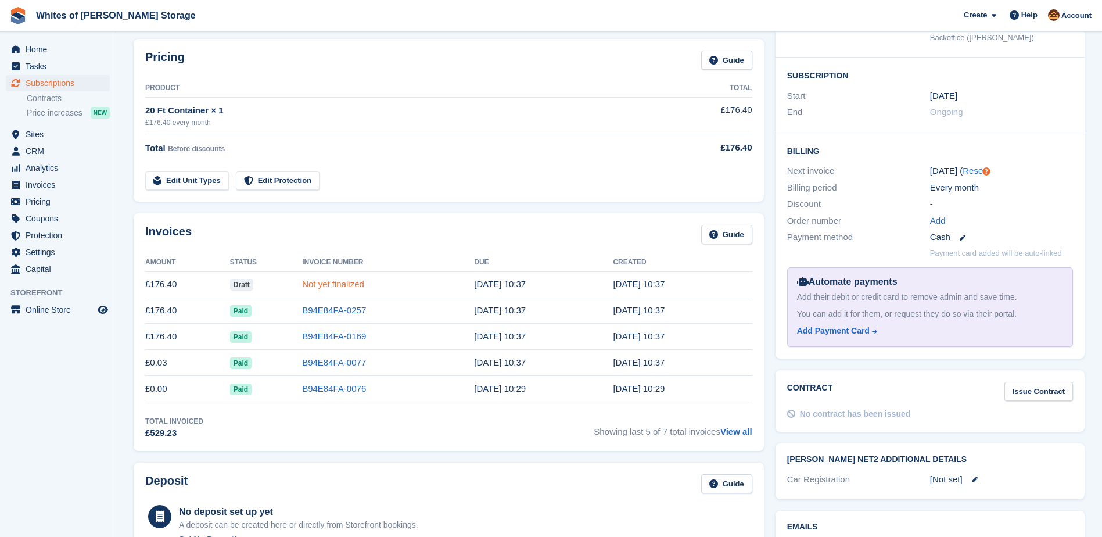 The height and width of the screenshot is (537, 1102). Describe the element at coordinates (188, 388) in the screenshot. I see `td: £0.00` at that location.